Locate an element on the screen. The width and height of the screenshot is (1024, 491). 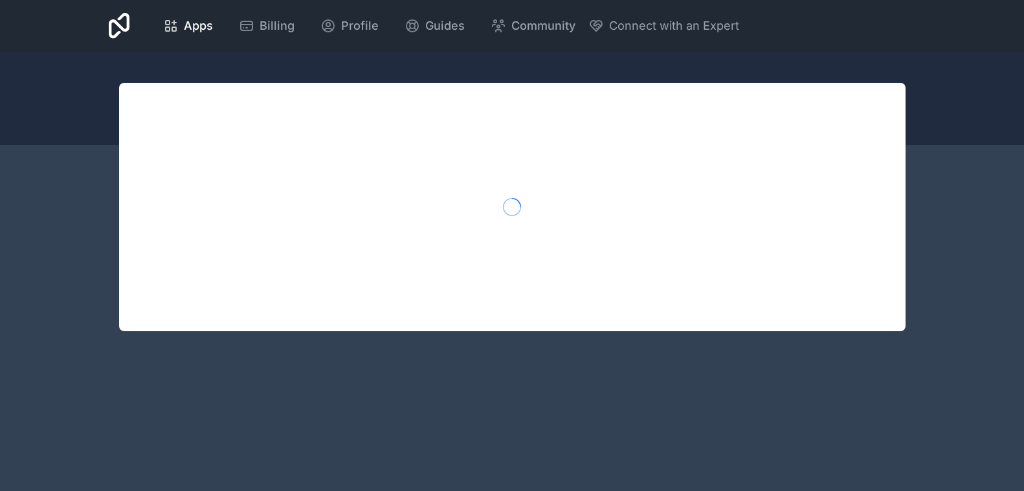
span: Connect with an Expert is located at coordinates (674, 26).